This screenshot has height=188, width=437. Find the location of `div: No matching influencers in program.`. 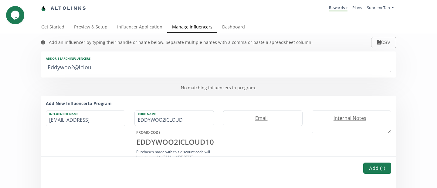

div: No matching influencers in program. is located at coordinates (218, 88).